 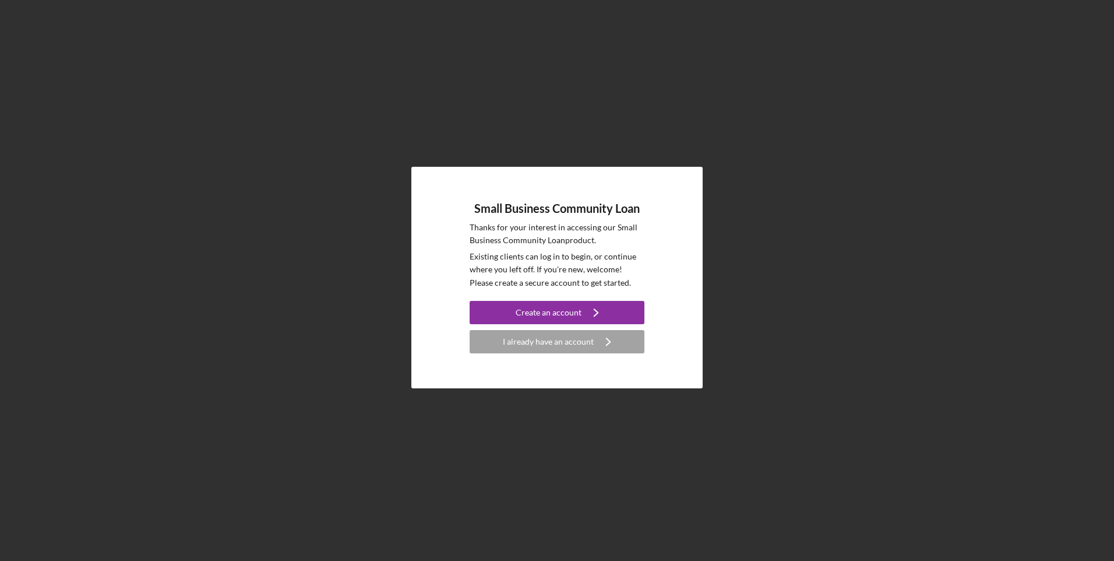 What do you see at coordinates (548, 312) in the screenshot?
I see `div: Create an account` at bounding box center [548, 312].